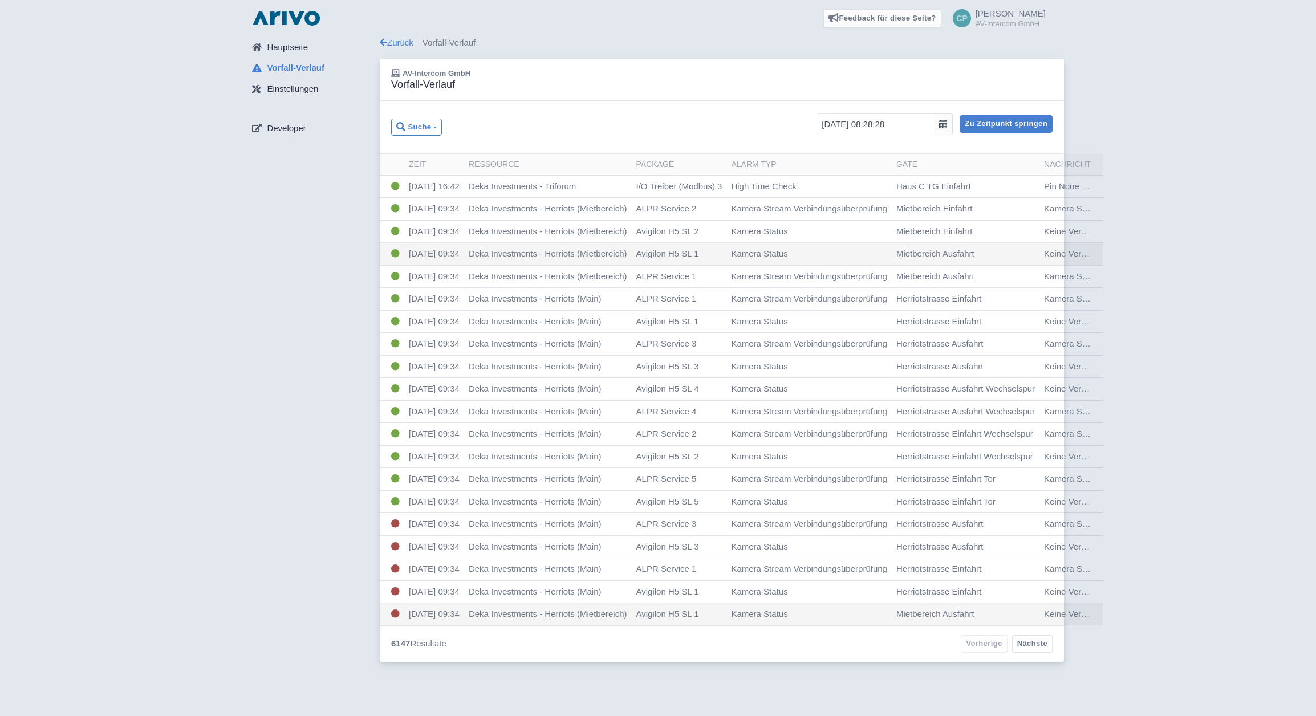 The width and height of the screenshot is (1316, 716). What do you see at coordinates (965, 411) in the screenshot?
I see `span: Herriotstrasse Ausfahrt Wechselspur` at bounding box center [965, 411].